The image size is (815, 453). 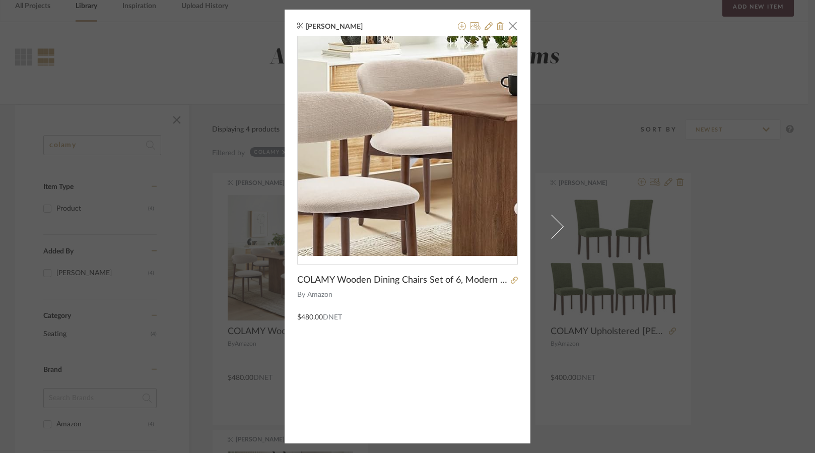 What do you see at coordinates (310, 317) in the screenshot?
I see `span: $480.00` at bounding box center [310, 317].